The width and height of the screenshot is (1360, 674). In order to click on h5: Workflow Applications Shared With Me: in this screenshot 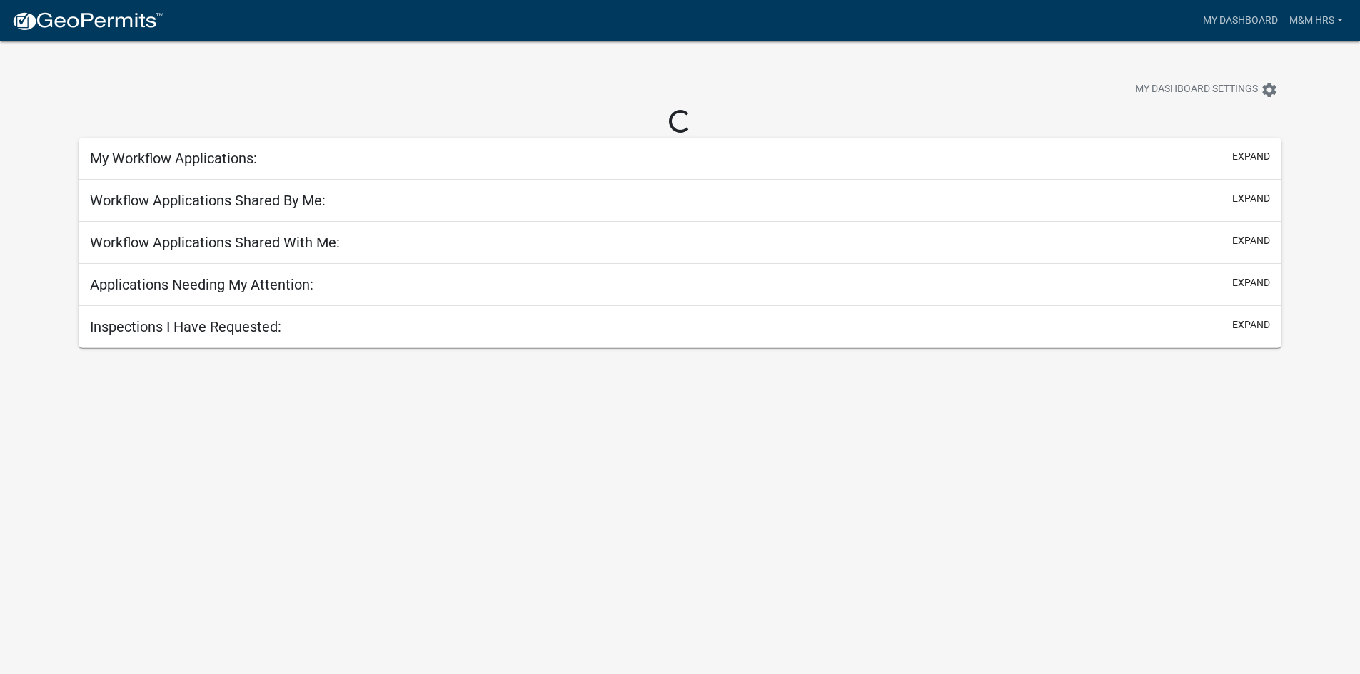, I will do `click(215, 243)`.